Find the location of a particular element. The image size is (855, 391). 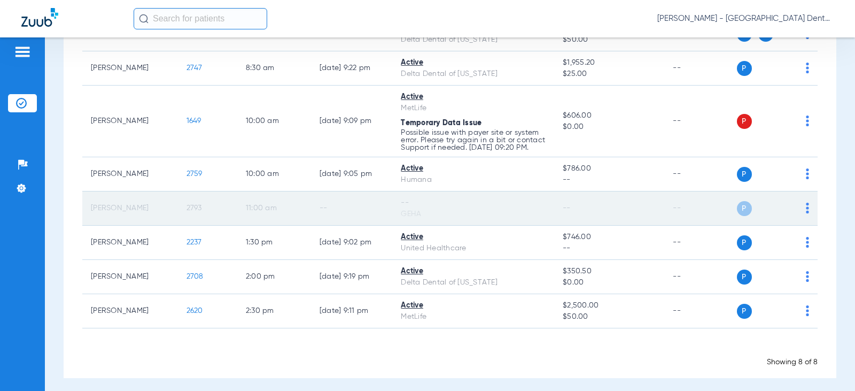

span: $786.00 is located at coordinates (609, 168).